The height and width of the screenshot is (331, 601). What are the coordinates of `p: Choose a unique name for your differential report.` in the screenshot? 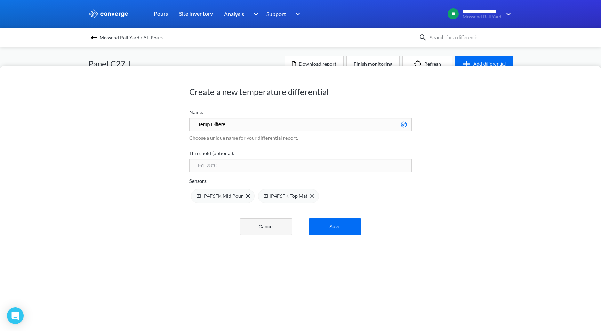 It's located at (301, 138).